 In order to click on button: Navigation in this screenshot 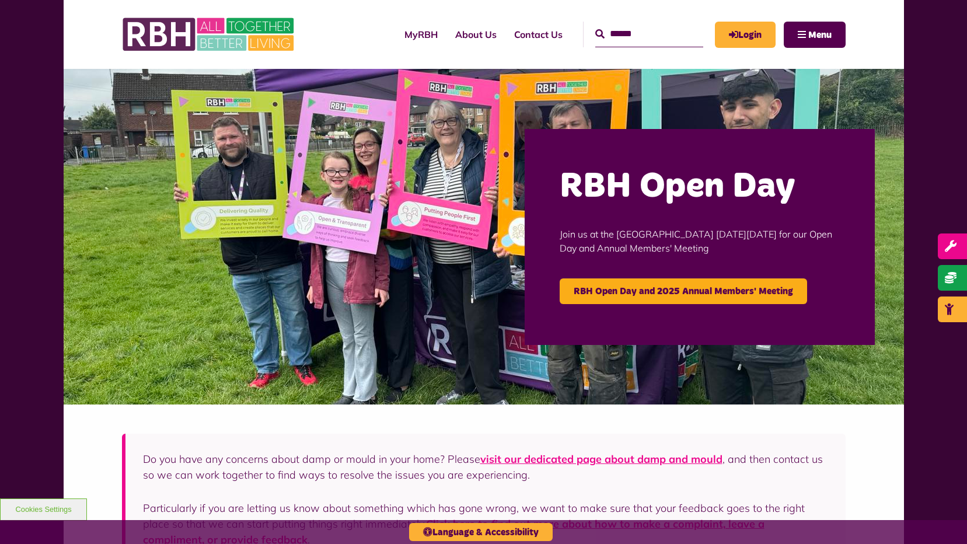, I will do `click(815, 34)`.